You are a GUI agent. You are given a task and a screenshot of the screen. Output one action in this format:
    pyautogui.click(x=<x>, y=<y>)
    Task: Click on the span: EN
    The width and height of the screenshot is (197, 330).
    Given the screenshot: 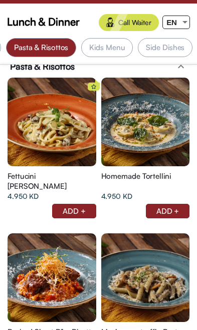 What is the action you would take?
    pyautogui.click(x=171, y=22)
    